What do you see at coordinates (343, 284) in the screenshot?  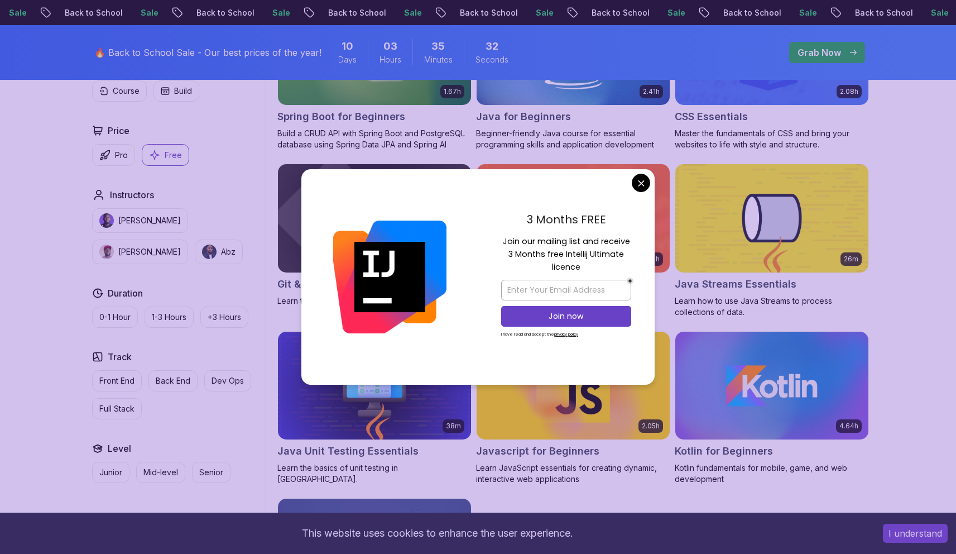 I see `h2: Git & GitHub Fundamentals` at bounding box center [343, 284].